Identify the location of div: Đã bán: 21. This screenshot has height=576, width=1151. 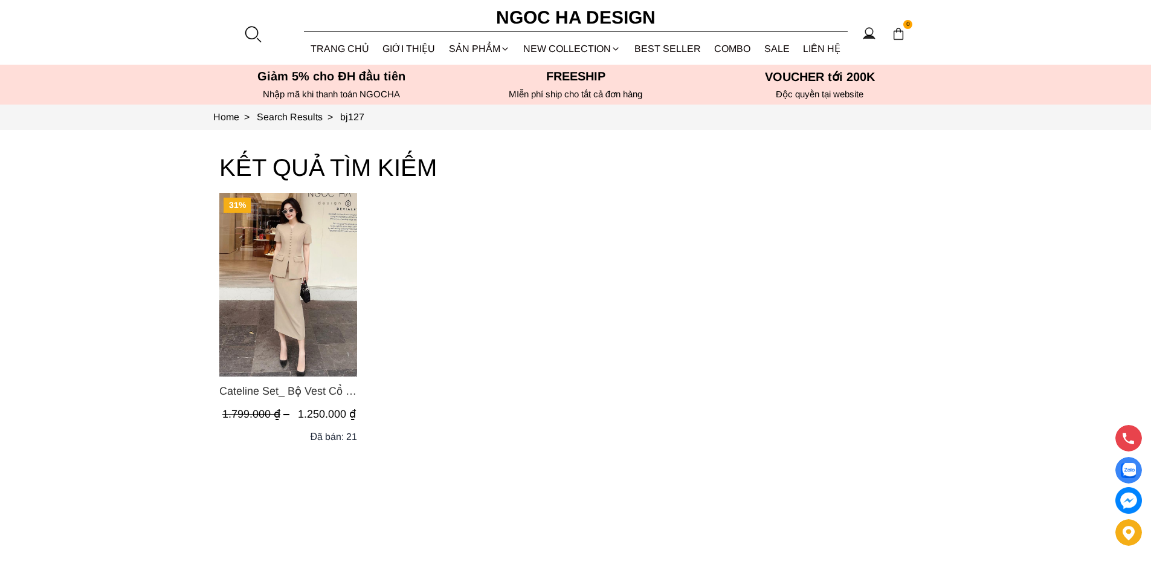
(334, 436).